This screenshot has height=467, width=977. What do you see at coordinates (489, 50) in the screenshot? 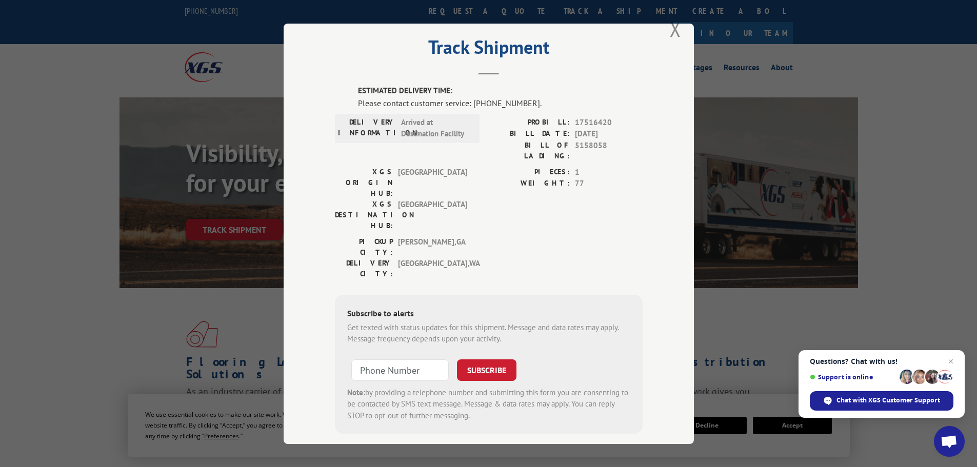
I see `h2: Track Shipment` at bounding box center [489, 50].